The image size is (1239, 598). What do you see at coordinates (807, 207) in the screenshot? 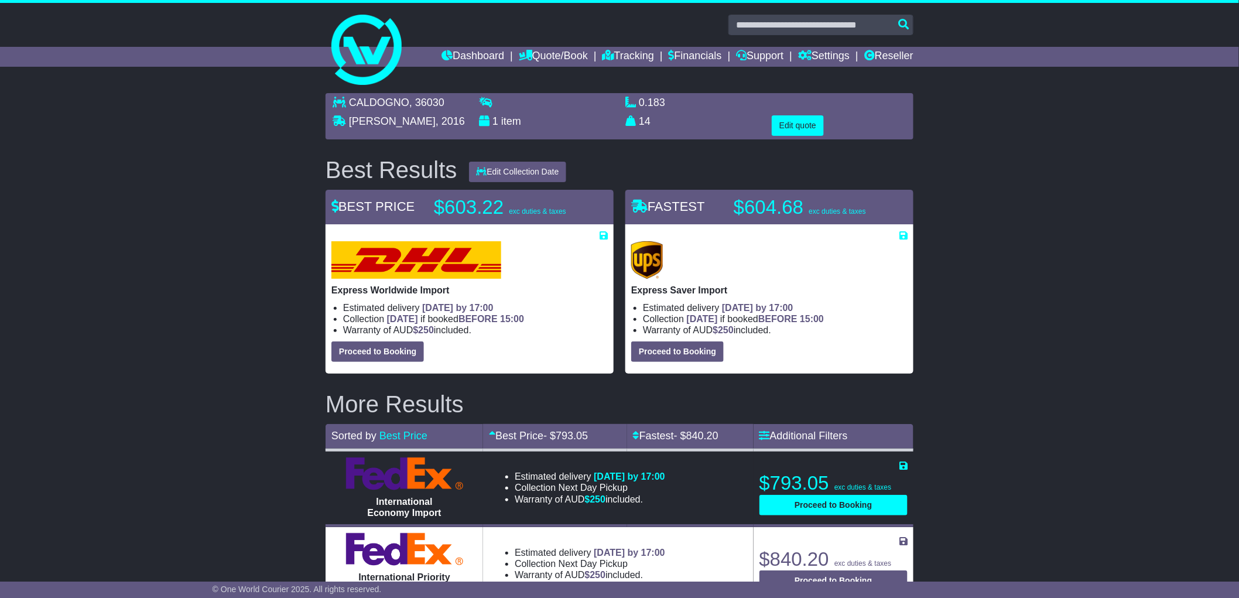
I see `p: $604.68` at bounding box center [807, 207].